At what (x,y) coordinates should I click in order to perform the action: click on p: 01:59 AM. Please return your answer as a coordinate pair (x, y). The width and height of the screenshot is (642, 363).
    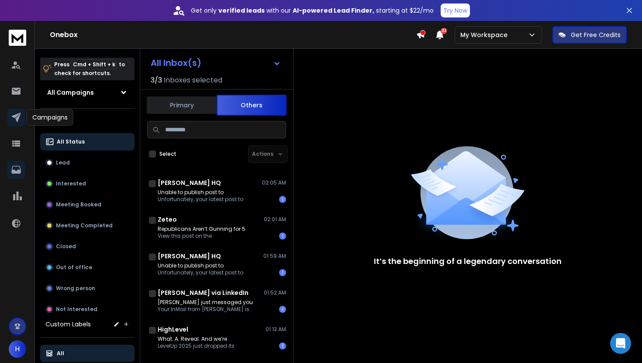
    Looking at the image, I should click on (275, 256).